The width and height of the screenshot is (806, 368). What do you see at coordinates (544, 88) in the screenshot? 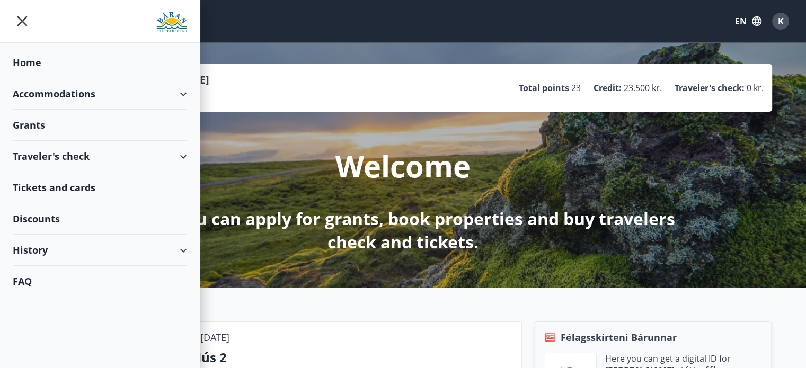
I see `p: Total points` at bounding box center [544, 88].